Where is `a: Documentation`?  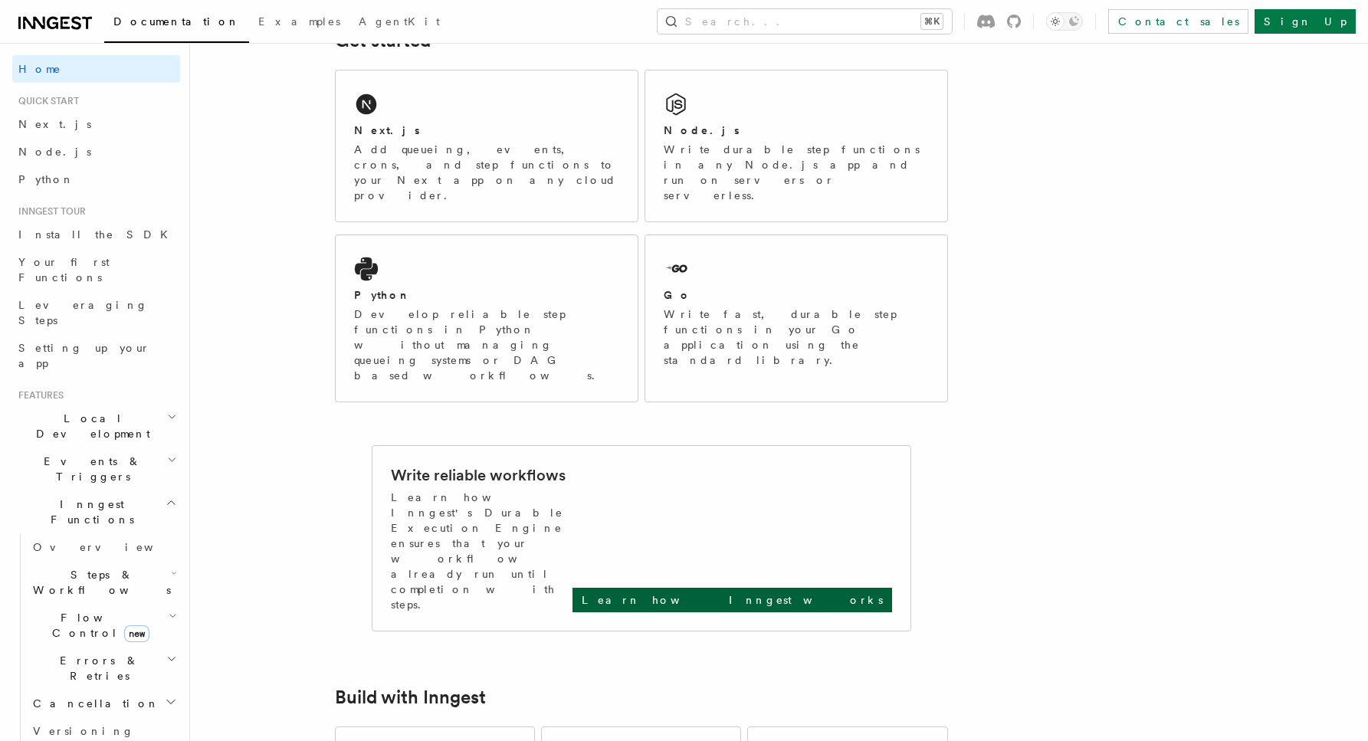 a: Documentation is located at coordinates (176, 24).